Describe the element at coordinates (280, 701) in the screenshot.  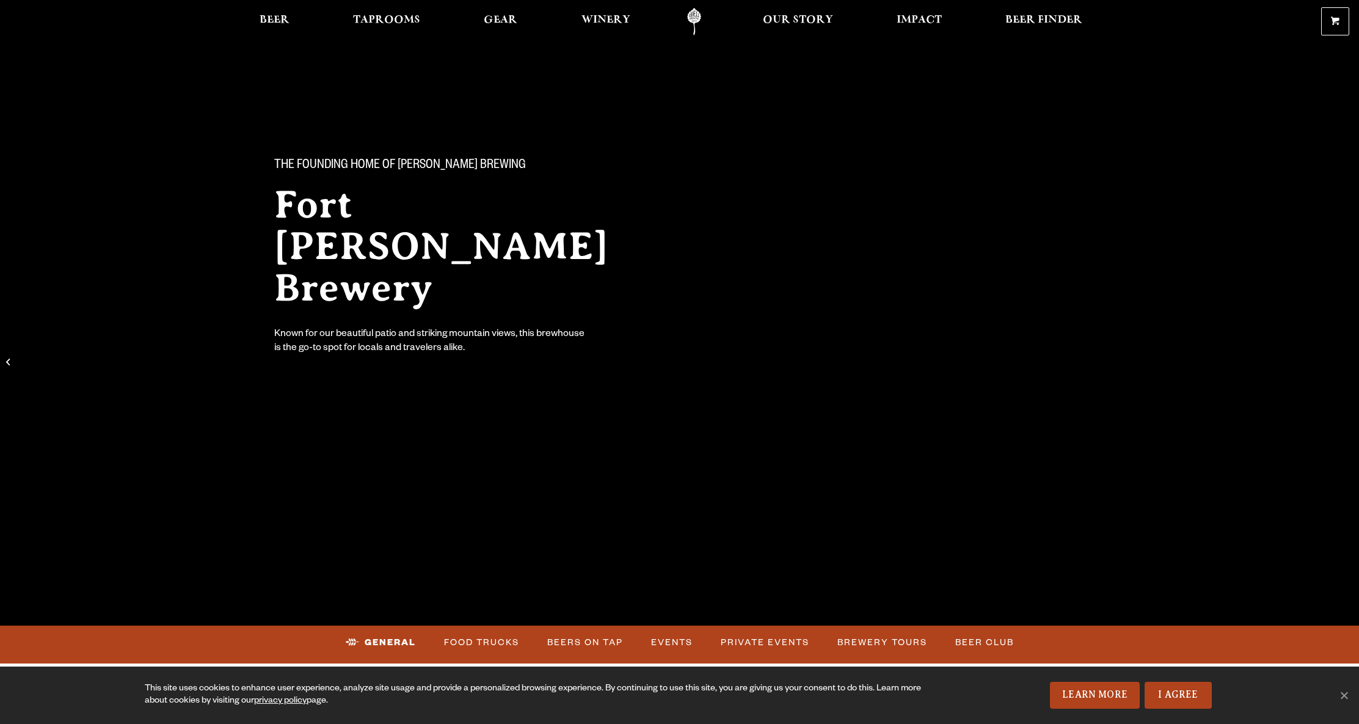
I see `a: privacy policy` at that location.